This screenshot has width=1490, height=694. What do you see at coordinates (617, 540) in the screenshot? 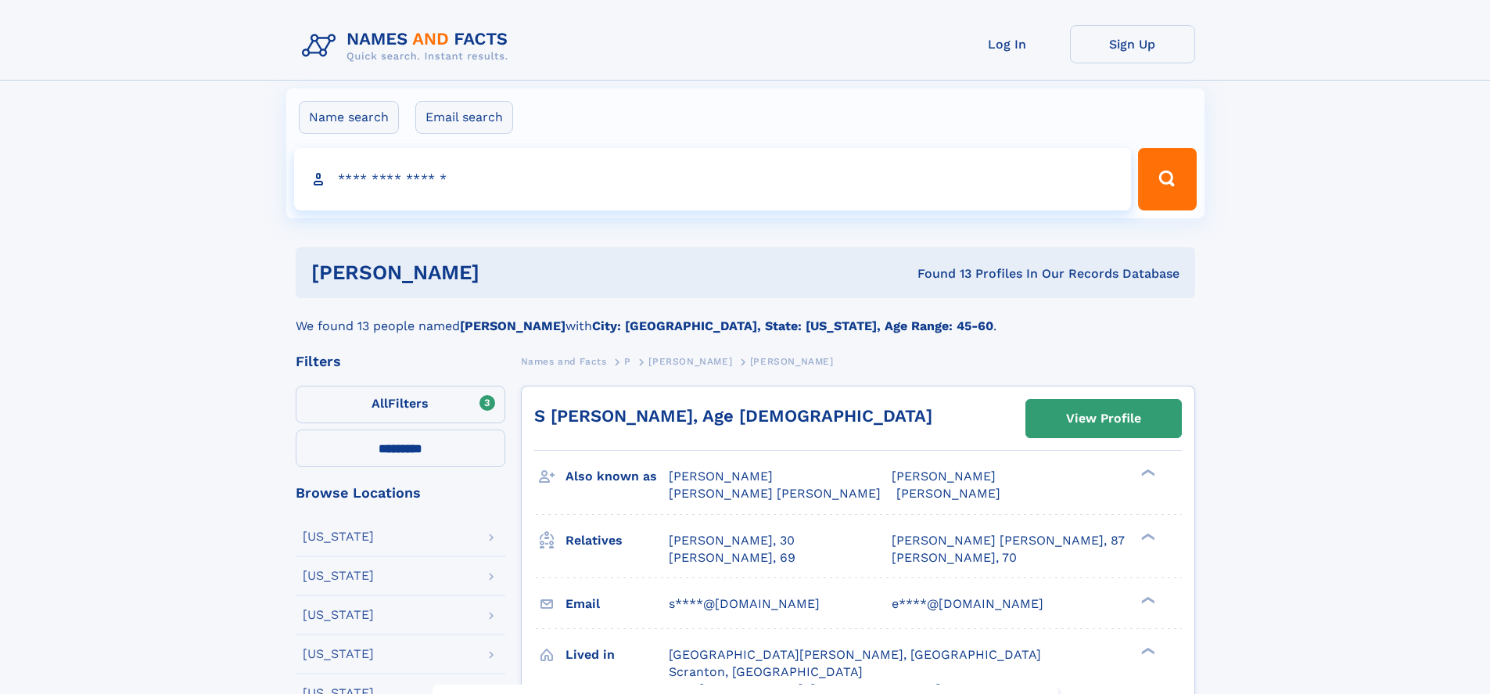
I see `h3: Relatives` at bounding box center [617, 540].